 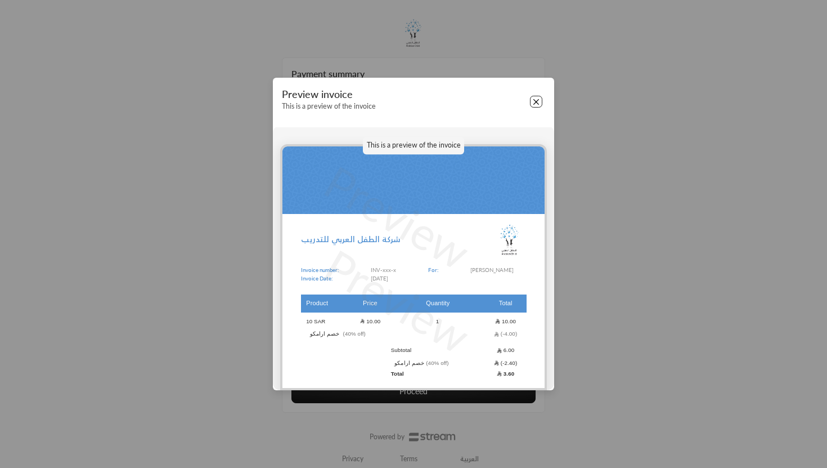 What do you see at coordinates (414, 180) in the screenshot?
I see `img: web-p_cmknz_czwwl.png` at bounding box center [414, 180].